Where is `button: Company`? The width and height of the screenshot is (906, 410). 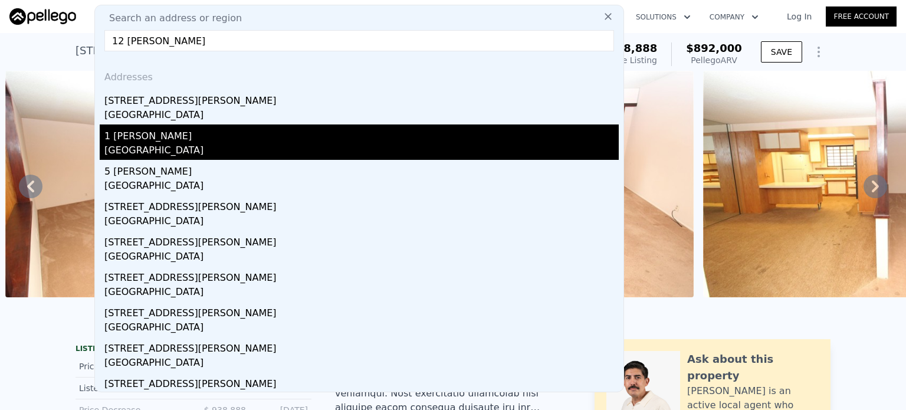
button: Company is located at coordinates (734, 17).